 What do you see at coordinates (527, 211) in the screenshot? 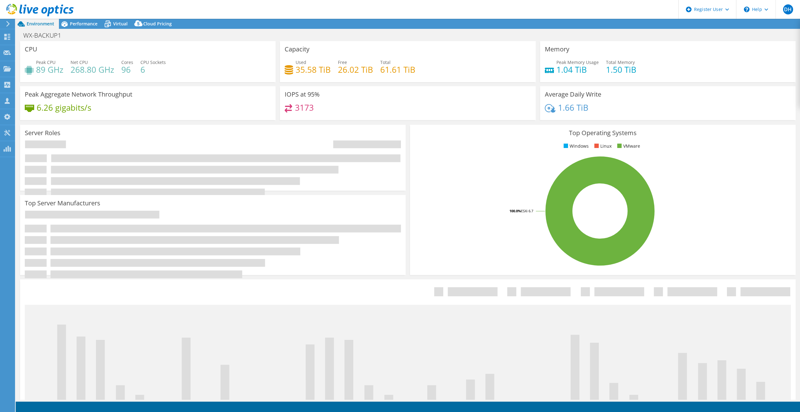
I see `tspan: ESXi 6.7` at bounding box center [527, 211].